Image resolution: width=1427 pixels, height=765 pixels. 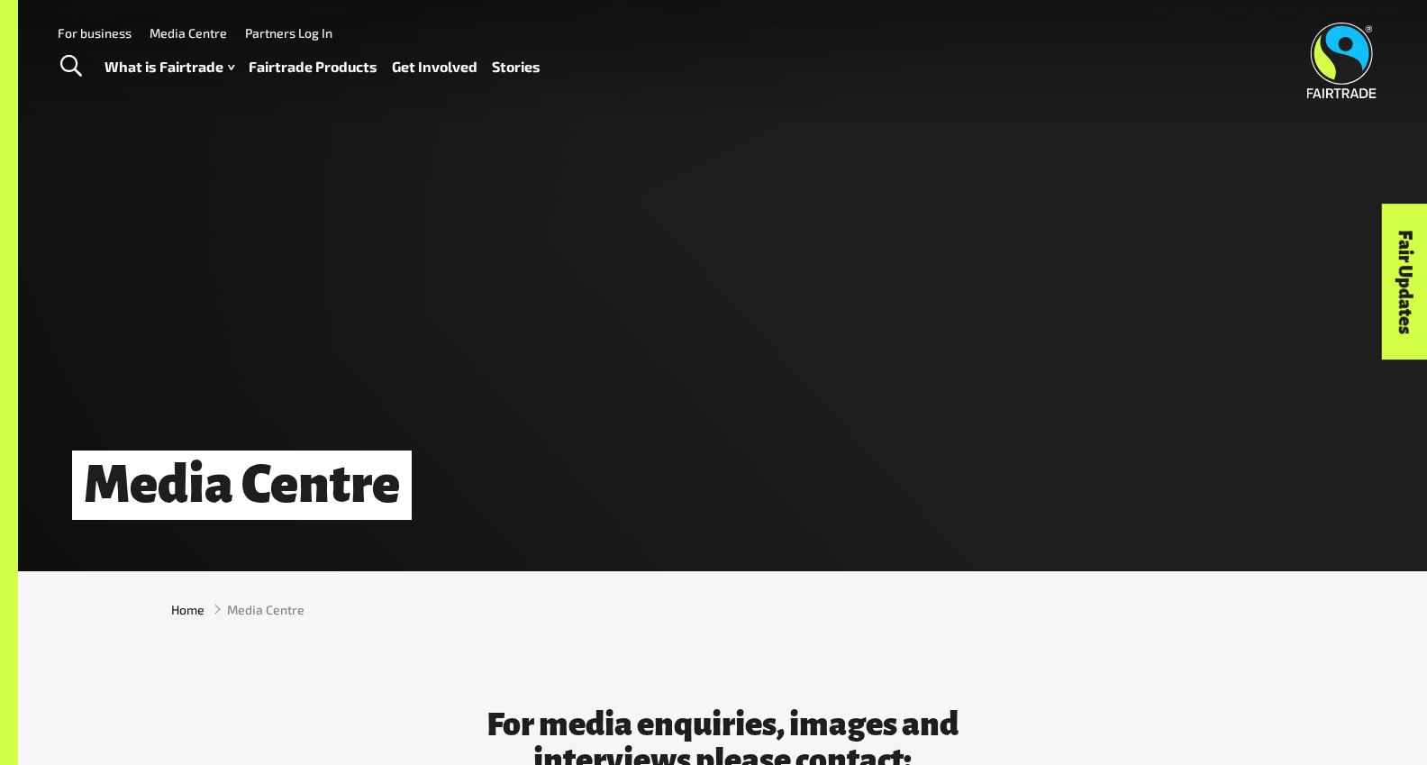 I want to click on span: Media Centre, so click(x=266, y=609).